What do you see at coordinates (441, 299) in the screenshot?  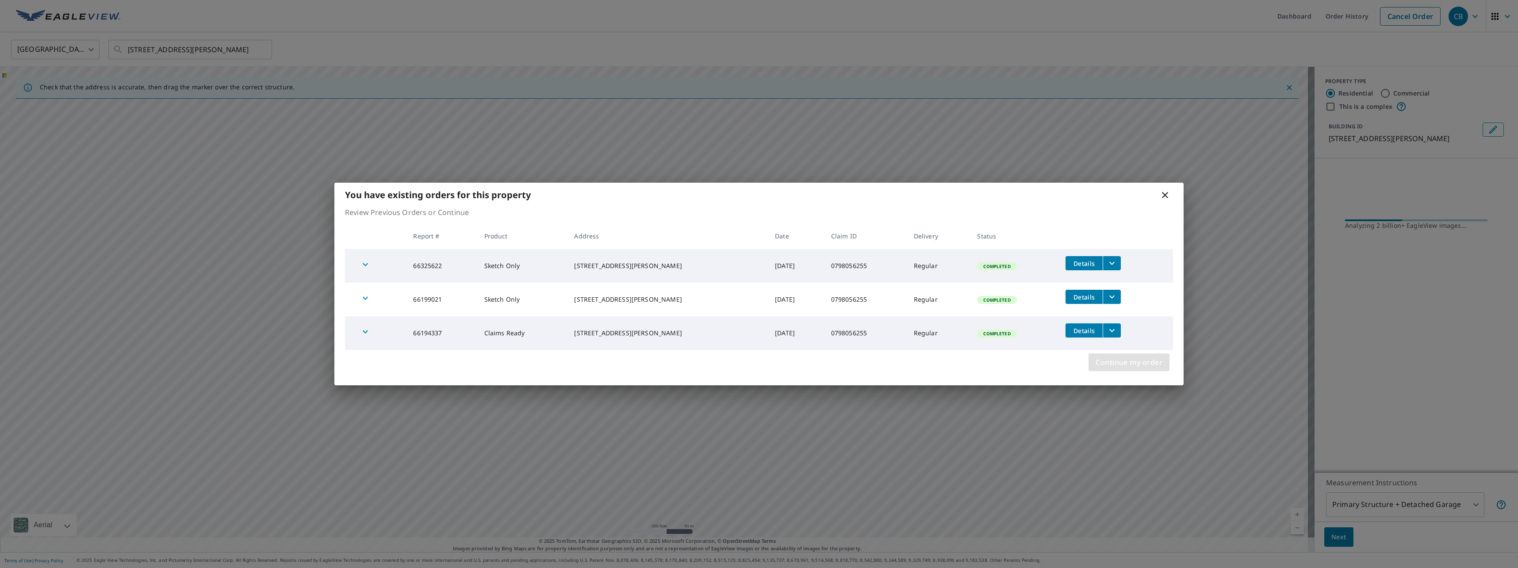 I see `td: 66199021` at bounding box center [441, 299].